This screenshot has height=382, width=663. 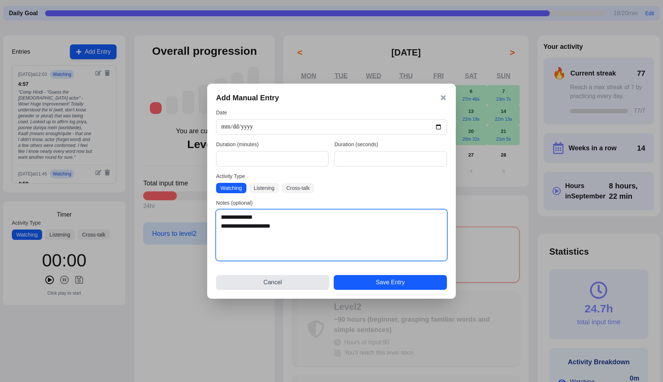 I want to click on button: Watching, so click(x=231, y=188).